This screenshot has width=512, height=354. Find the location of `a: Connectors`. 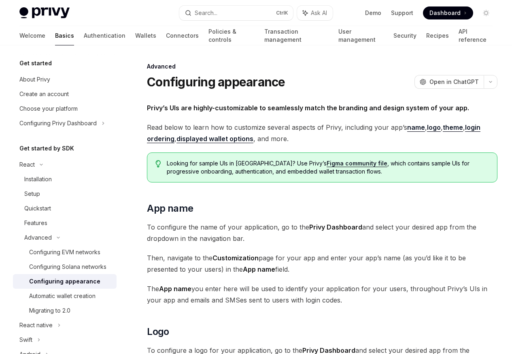

a: Connectors is located at coordinates (182, 36).